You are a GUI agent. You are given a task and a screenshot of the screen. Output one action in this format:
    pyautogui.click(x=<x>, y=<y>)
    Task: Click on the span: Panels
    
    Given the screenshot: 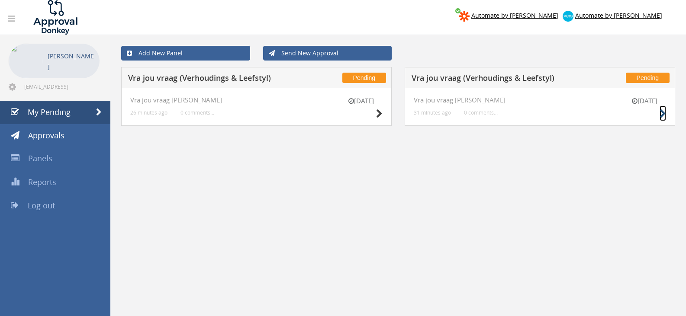 What is the action you would take?
    pyautogui.click(x=40, y=158)
    